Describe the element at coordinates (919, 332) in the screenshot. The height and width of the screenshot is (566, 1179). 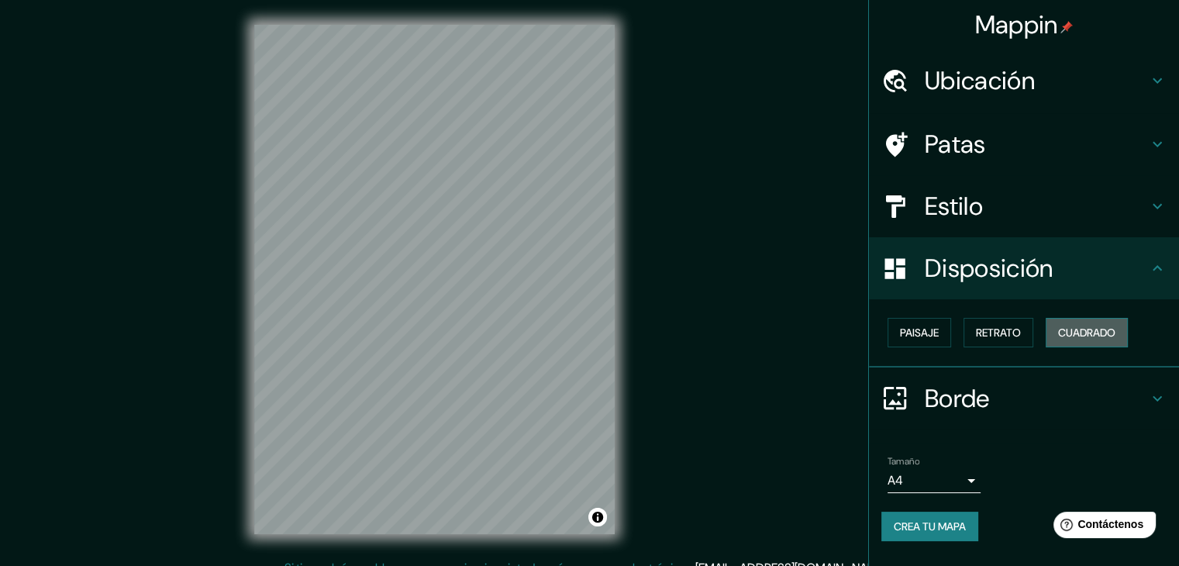
I see `button: Paisaje` at that location.